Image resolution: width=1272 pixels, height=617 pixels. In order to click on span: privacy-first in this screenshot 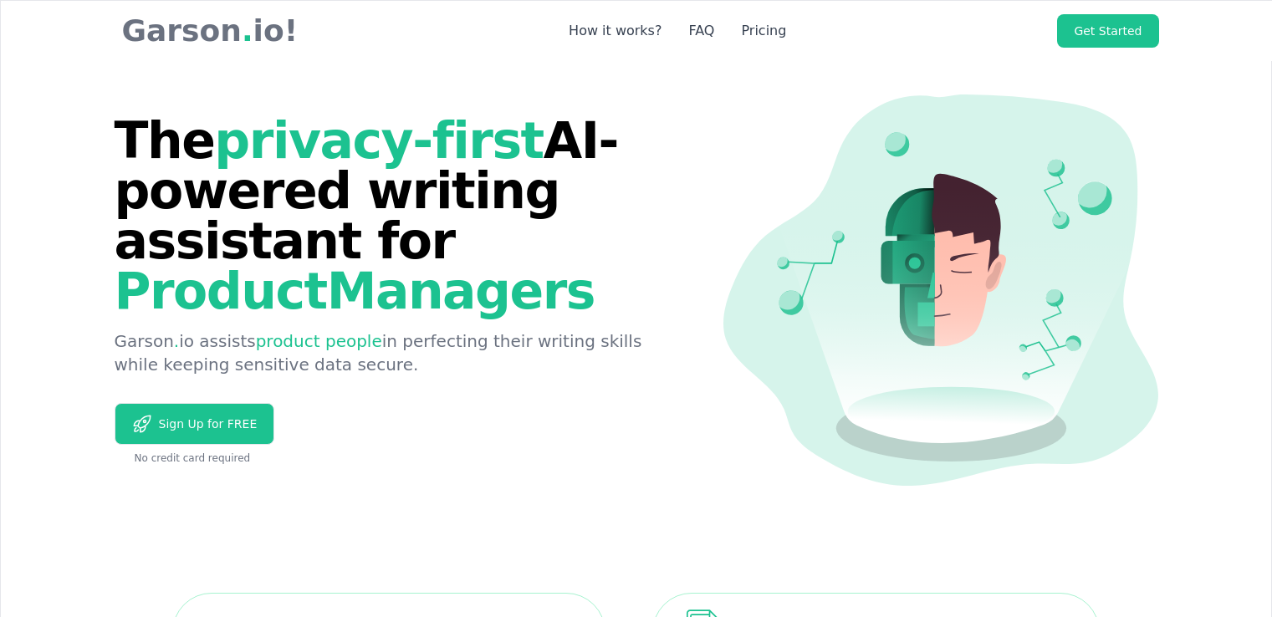, I will do `click(378, 140)`.